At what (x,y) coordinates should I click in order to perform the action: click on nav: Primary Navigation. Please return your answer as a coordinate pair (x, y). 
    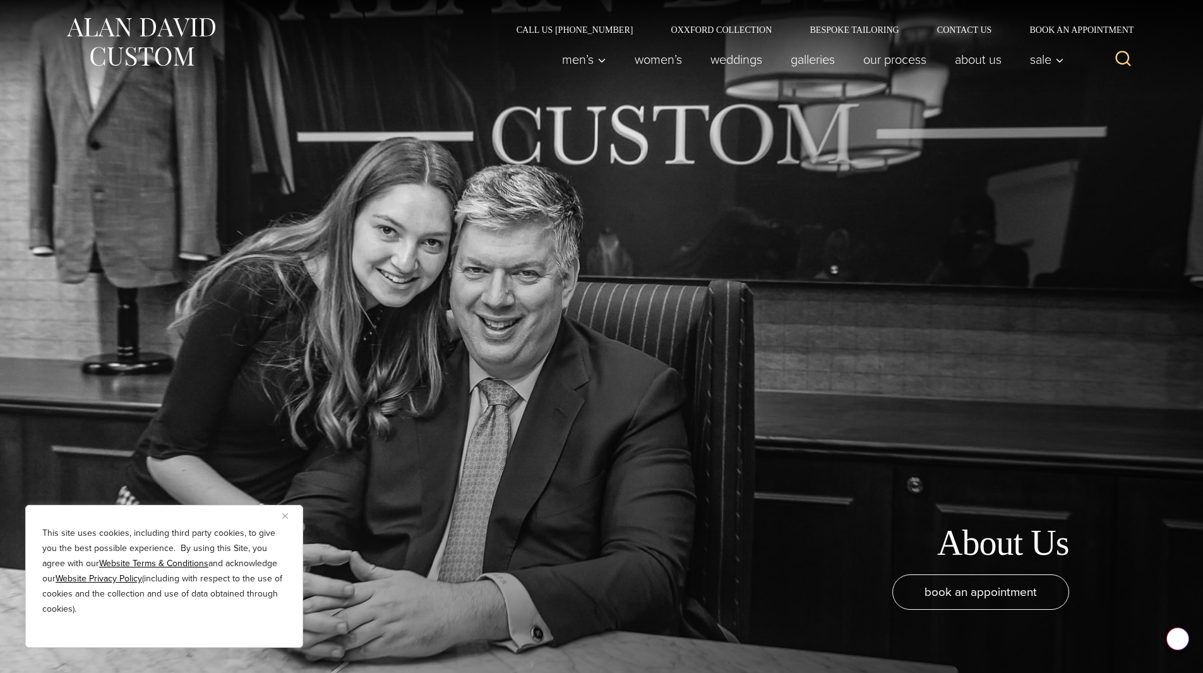
    Looking at the image, I should click on (809, 59).